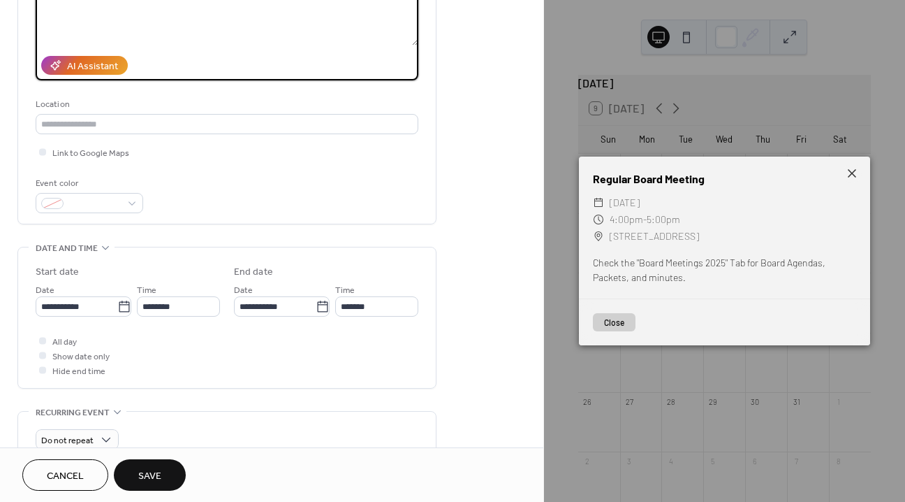  What do you see at coordinates (627, 219) in the screenshot?
I see `span: 4:00pm` at bounding box center [627, 219].